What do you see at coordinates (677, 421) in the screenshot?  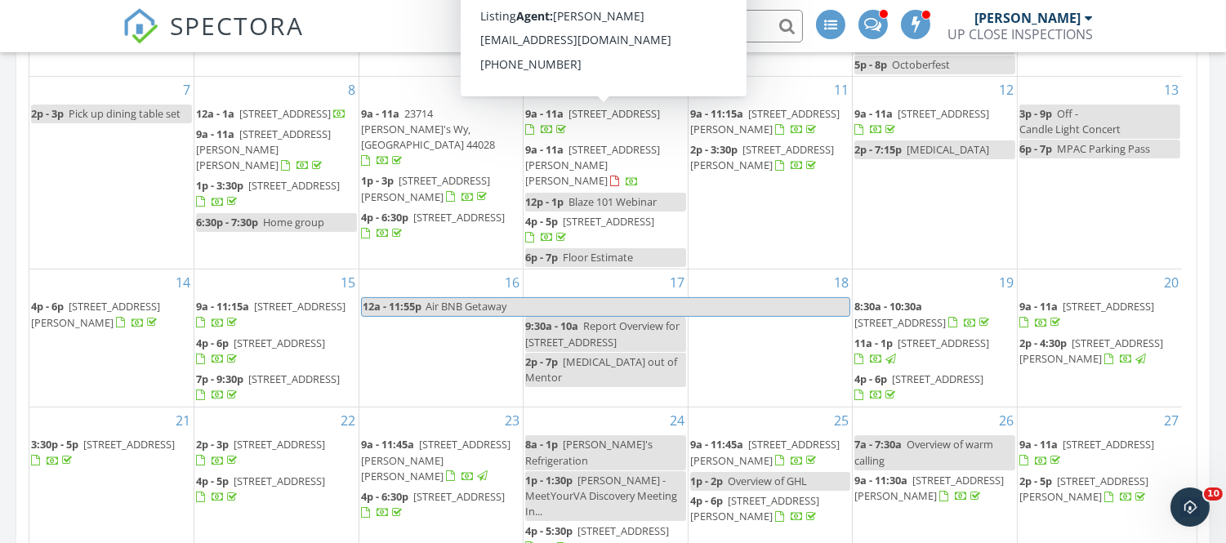 I see `a: Go to September 24, 2025` at bounding box center [677, 421].